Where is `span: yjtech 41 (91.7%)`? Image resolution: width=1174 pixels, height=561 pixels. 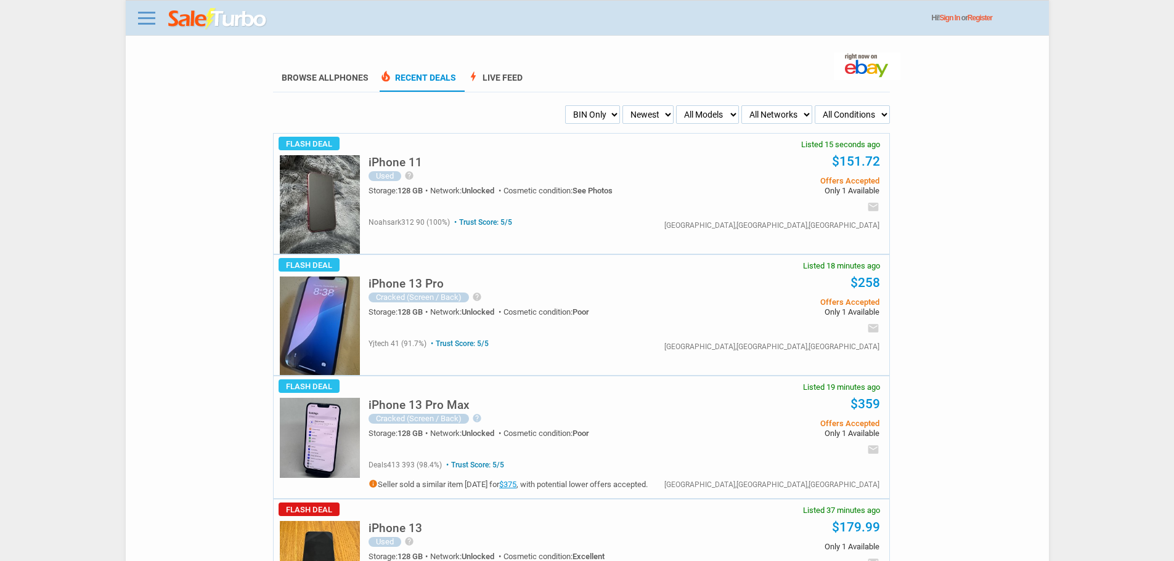 span: yjtech 41 (91.7%) is located at coordinates (398, 344).